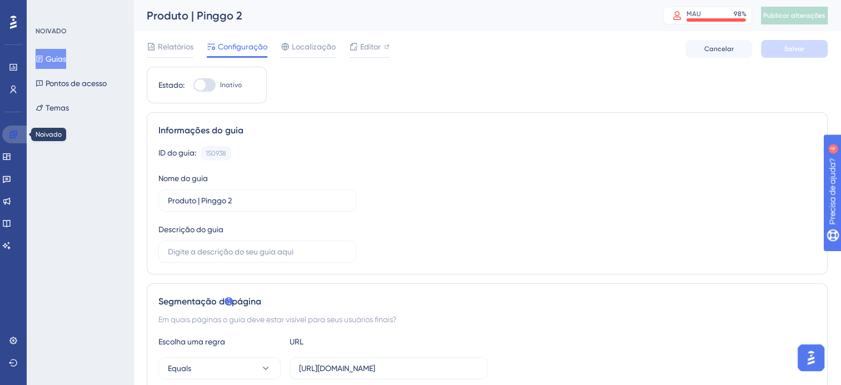 Image resolution: width=841 pixels, height=385 pixels. I want to click on button: Abra o AI Assistant Launcher, so click(17, 17).